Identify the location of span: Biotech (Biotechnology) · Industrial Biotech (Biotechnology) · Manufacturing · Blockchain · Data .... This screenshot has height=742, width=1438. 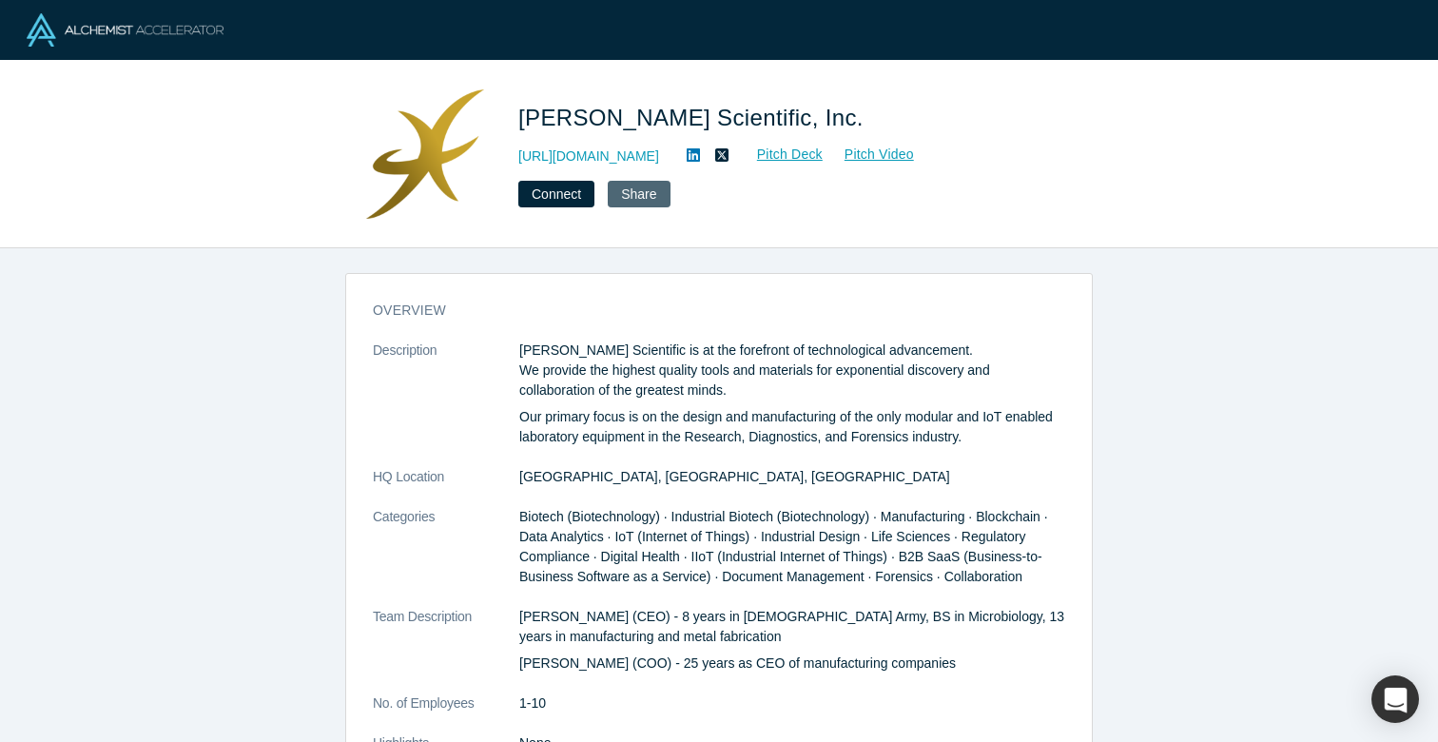
(784, 546).